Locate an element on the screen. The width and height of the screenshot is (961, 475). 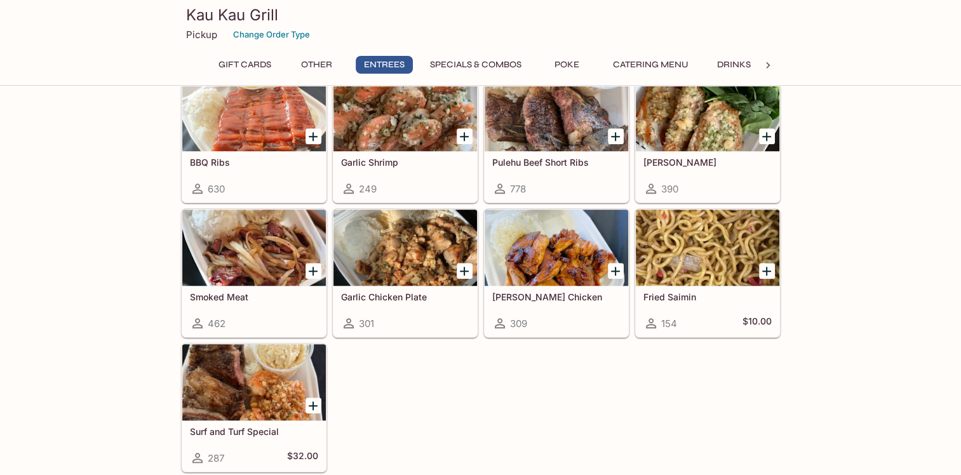
div: Teri Chicken is located at coordinates (556, 248).